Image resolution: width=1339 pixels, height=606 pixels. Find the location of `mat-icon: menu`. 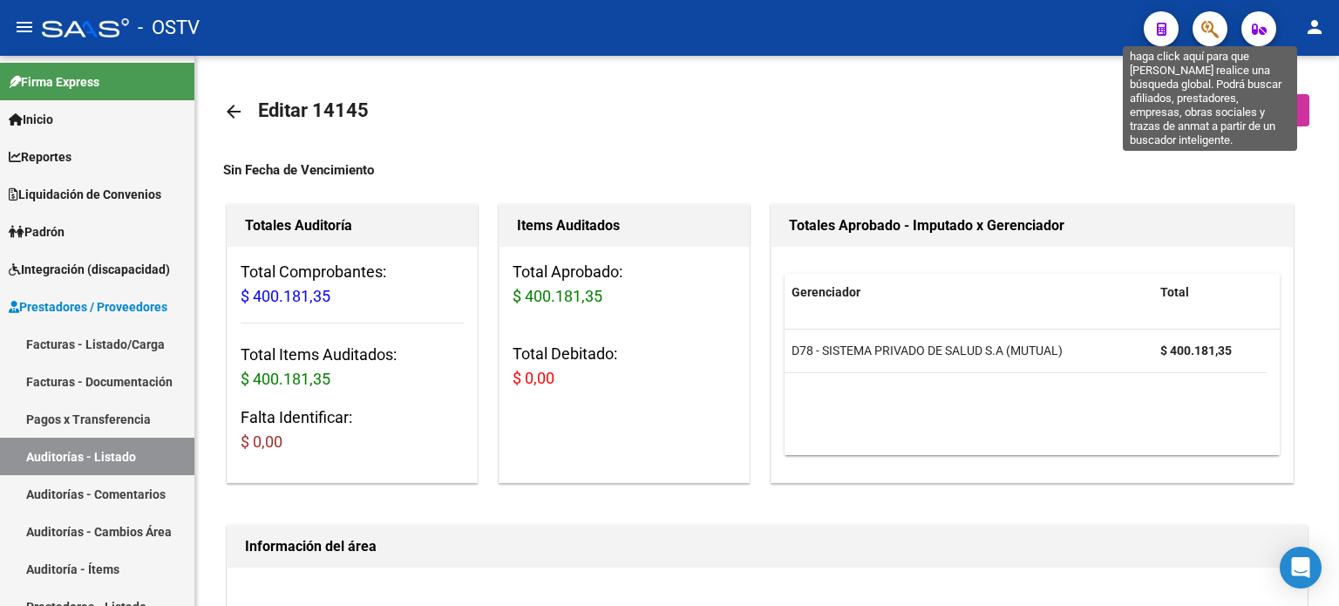

mat-icon: menu is located at coordinates (24, 27).